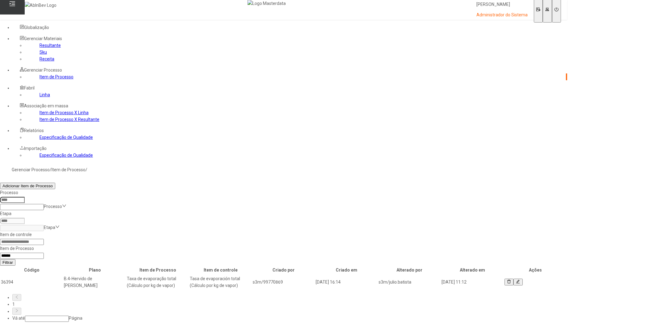 The width and height of the screenshot is (656, 324). Describe the element at coordinates (35, 148) in the screenshot. I see `span: Importação` at that location.